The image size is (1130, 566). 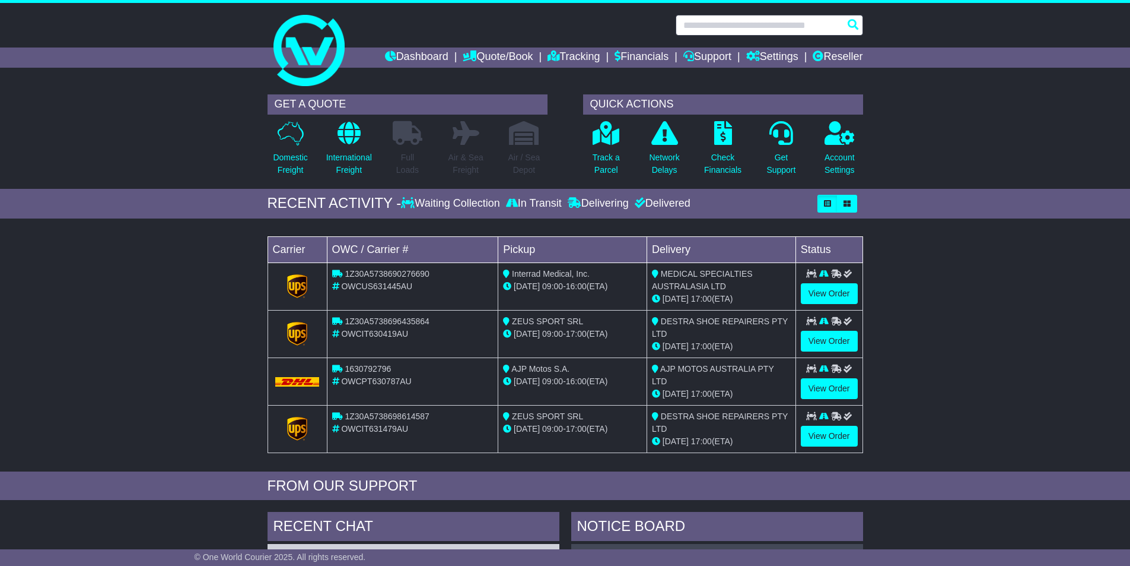 I want to click on div: RECENT ACTIVITY -, so click(x=335, y=203).